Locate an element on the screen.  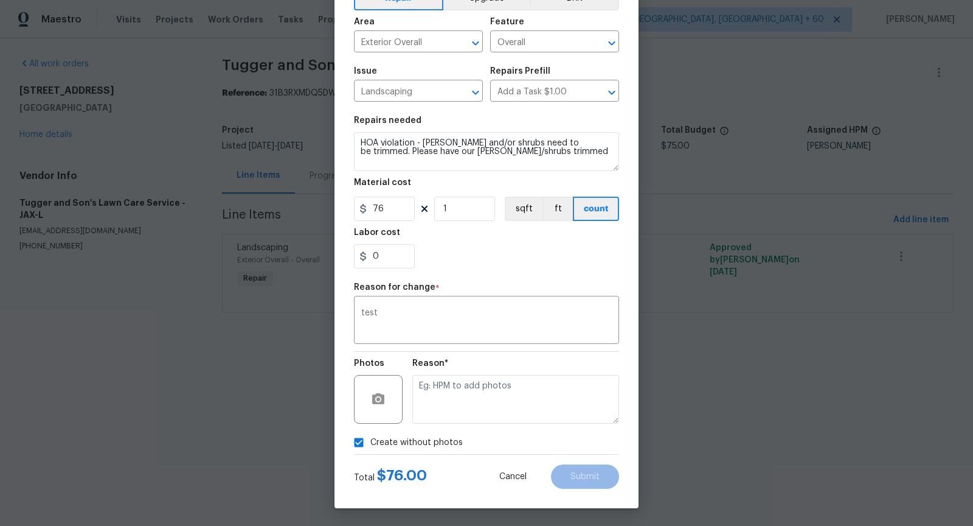
textarea: test is located at coordinates (487, 321).